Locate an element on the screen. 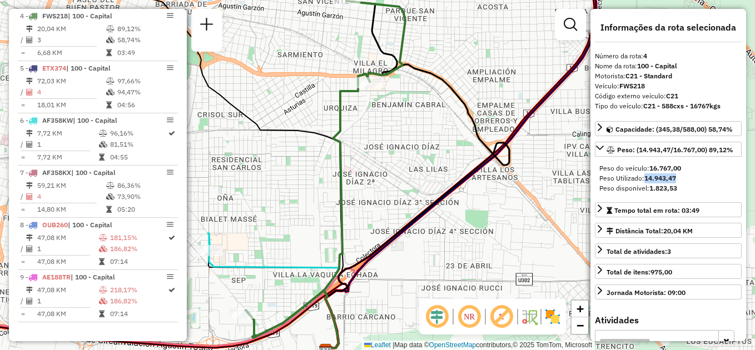  td: 1 is located at coordinates (67, 145).